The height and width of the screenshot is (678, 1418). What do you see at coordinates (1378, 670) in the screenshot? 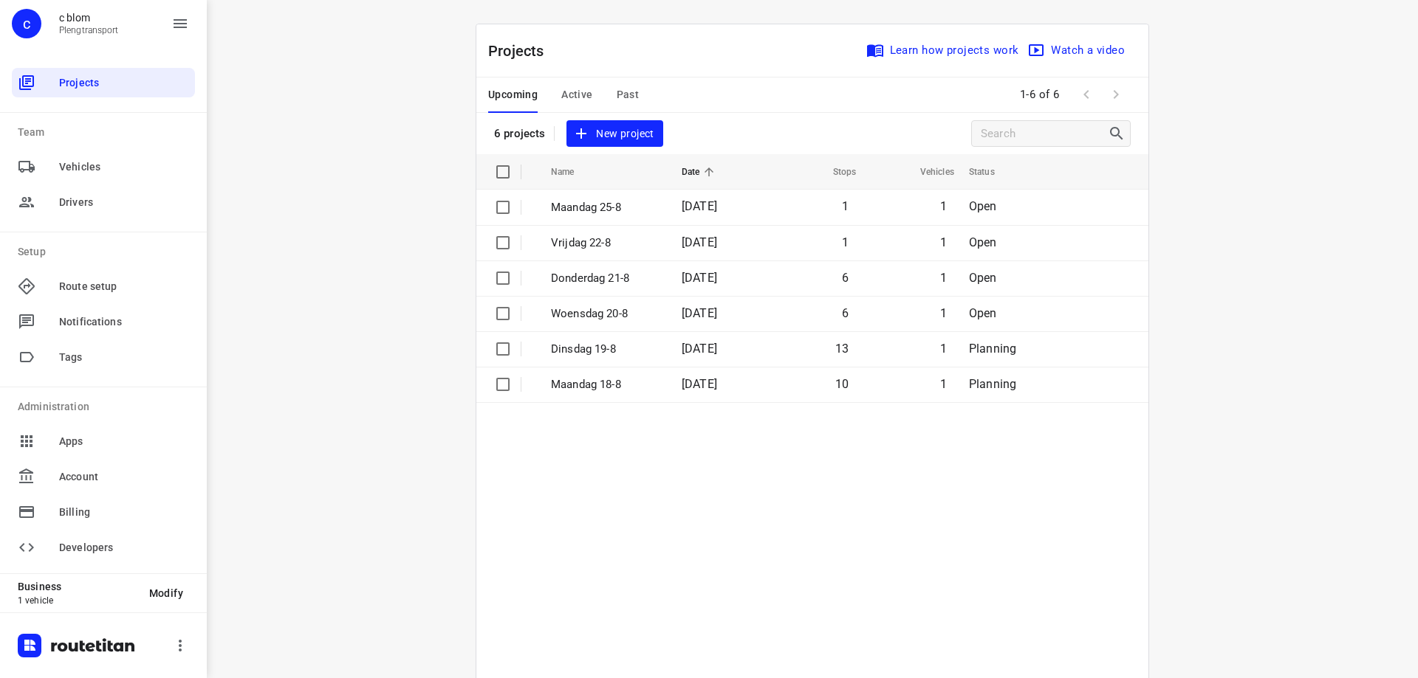
I see `span: 16:02` at bounding box center [1378, 670].